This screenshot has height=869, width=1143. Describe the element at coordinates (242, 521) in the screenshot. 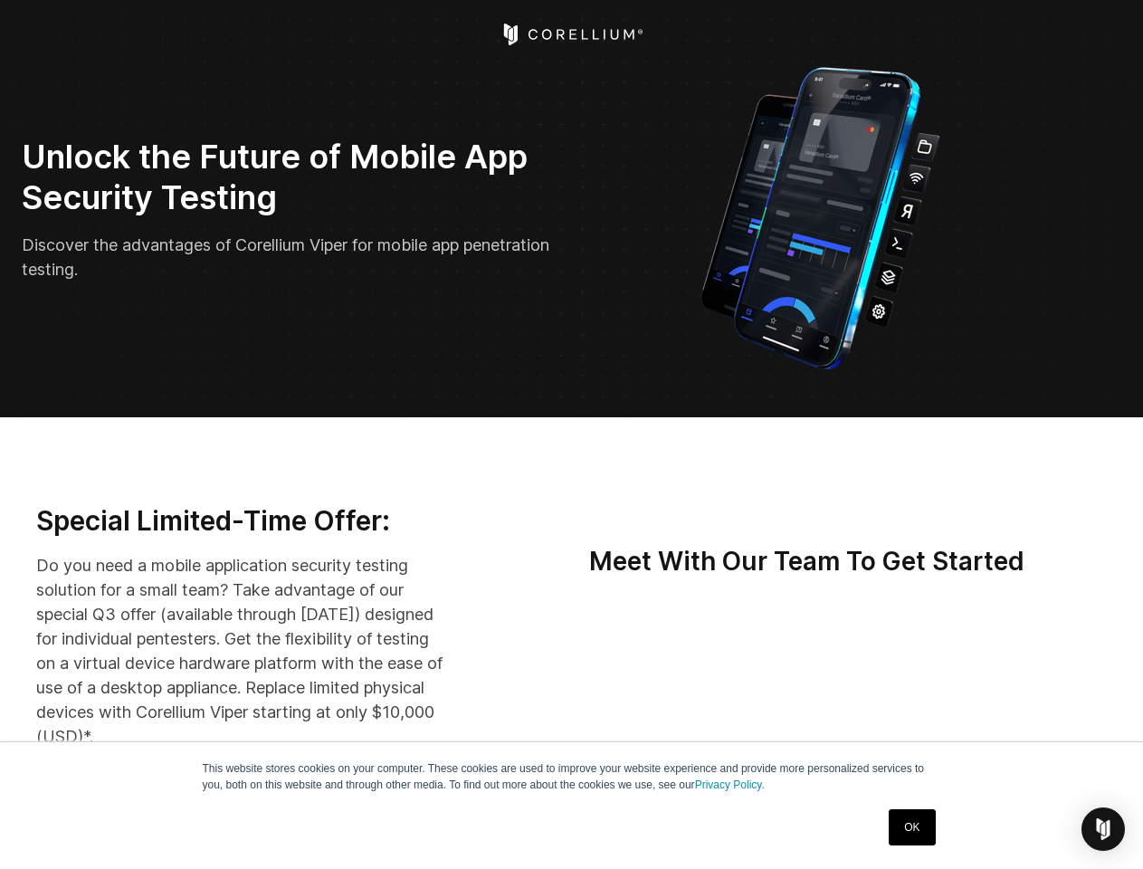

I see `h3: Special Limited-Time Offer:` at that location.